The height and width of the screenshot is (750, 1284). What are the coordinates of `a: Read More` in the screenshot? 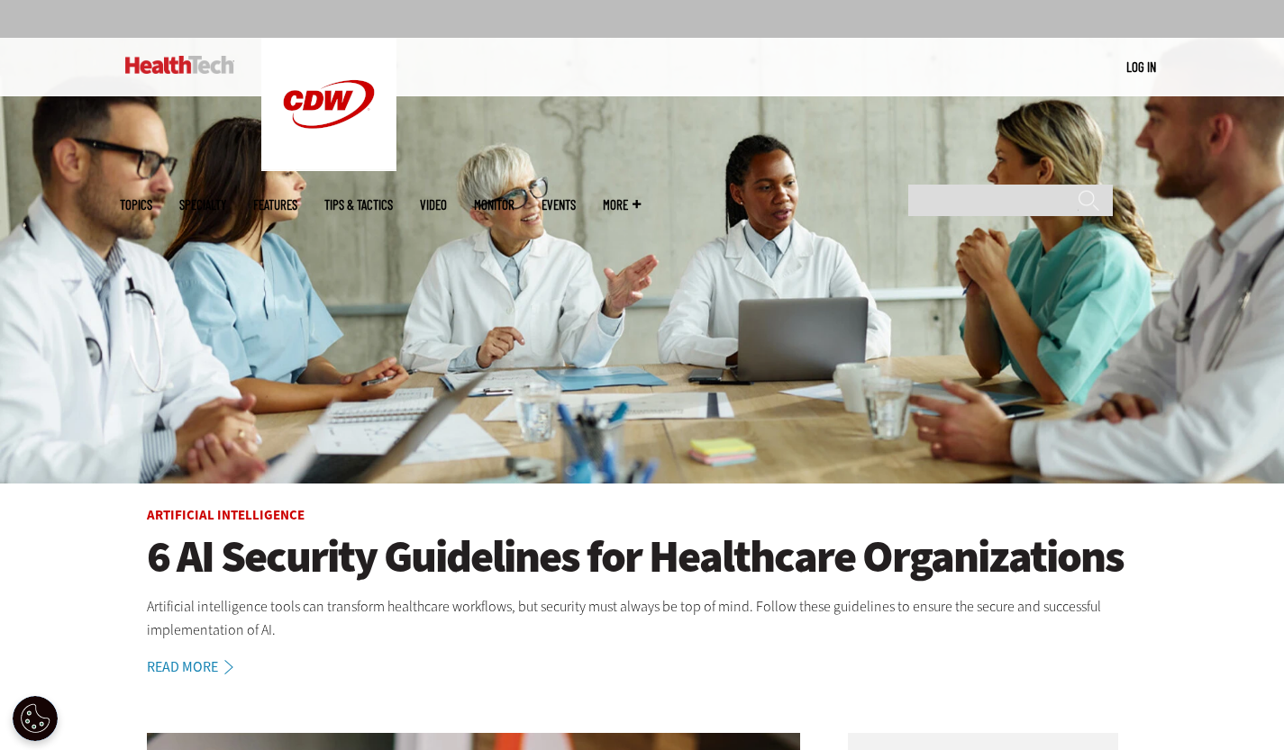 It's located at (200, 668).